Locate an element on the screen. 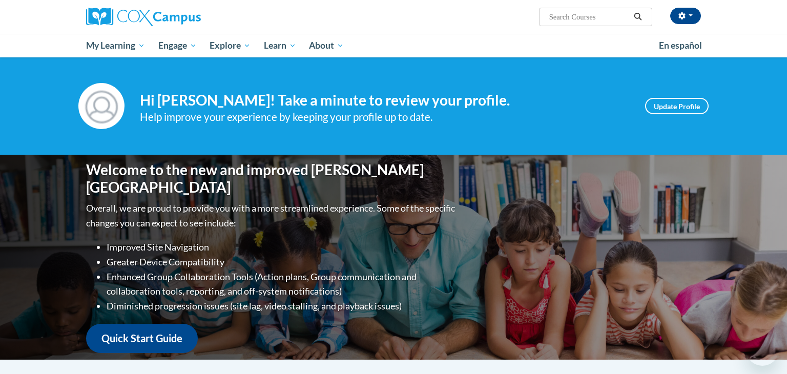 This screenshot has width=787, height=374. button: Account Settings is located at coordinates (686, 16).